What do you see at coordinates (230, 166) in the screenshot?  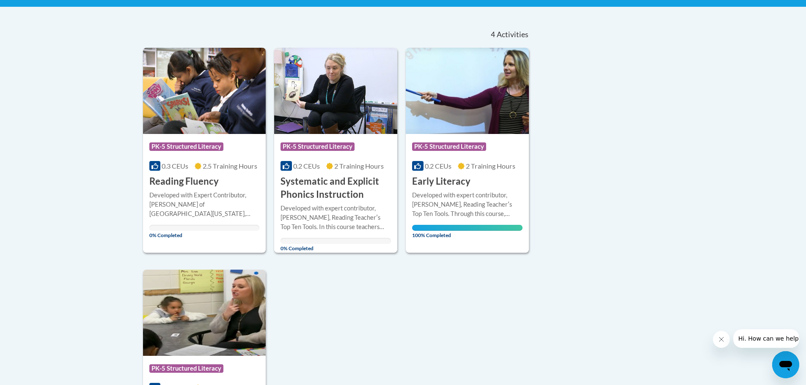 I see `span: 2.5 Training Hours` at bounding box center [230, 166].